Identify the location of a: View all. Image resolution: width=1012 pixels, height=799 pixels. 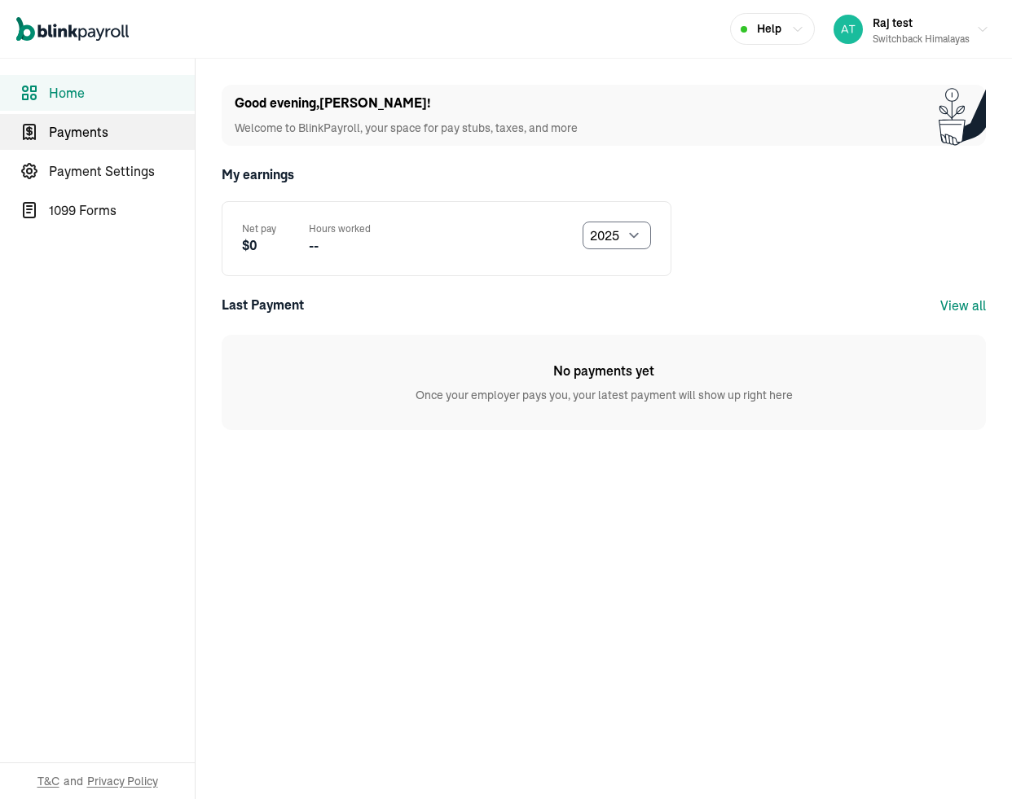
(963, 306).